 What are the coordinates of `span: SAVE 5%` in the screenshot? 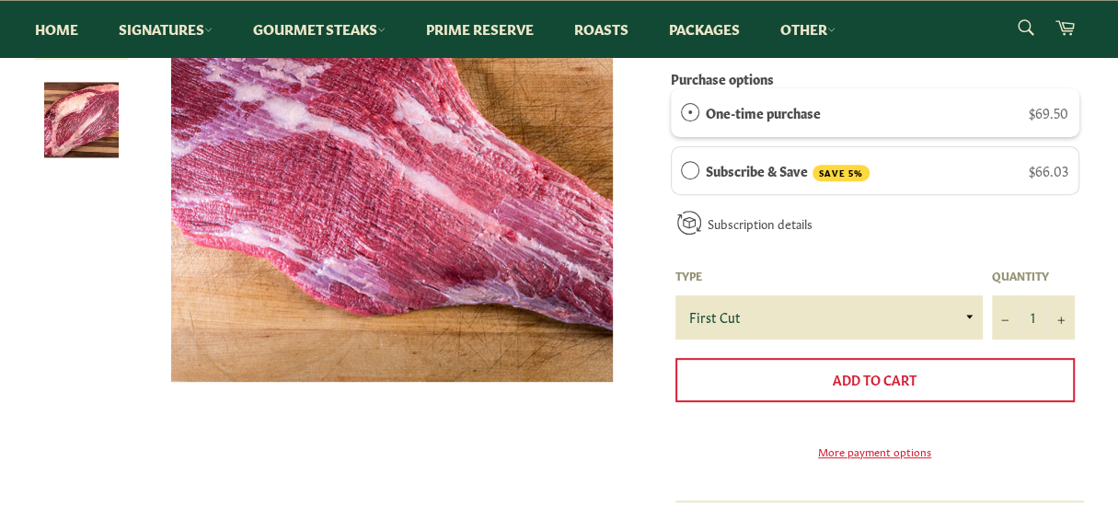 It's located at (841, 173).